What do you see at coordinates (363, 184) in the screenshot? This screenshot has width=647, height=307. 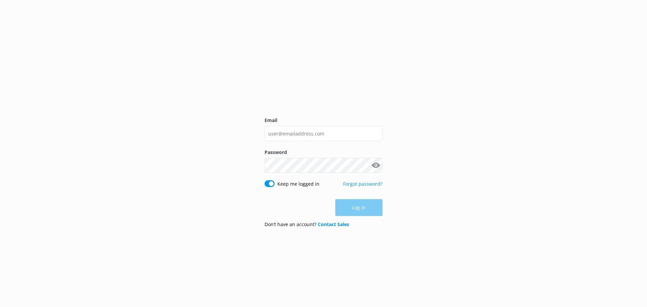 I see `a: Forgot password?` at bounding box center [363, 184].